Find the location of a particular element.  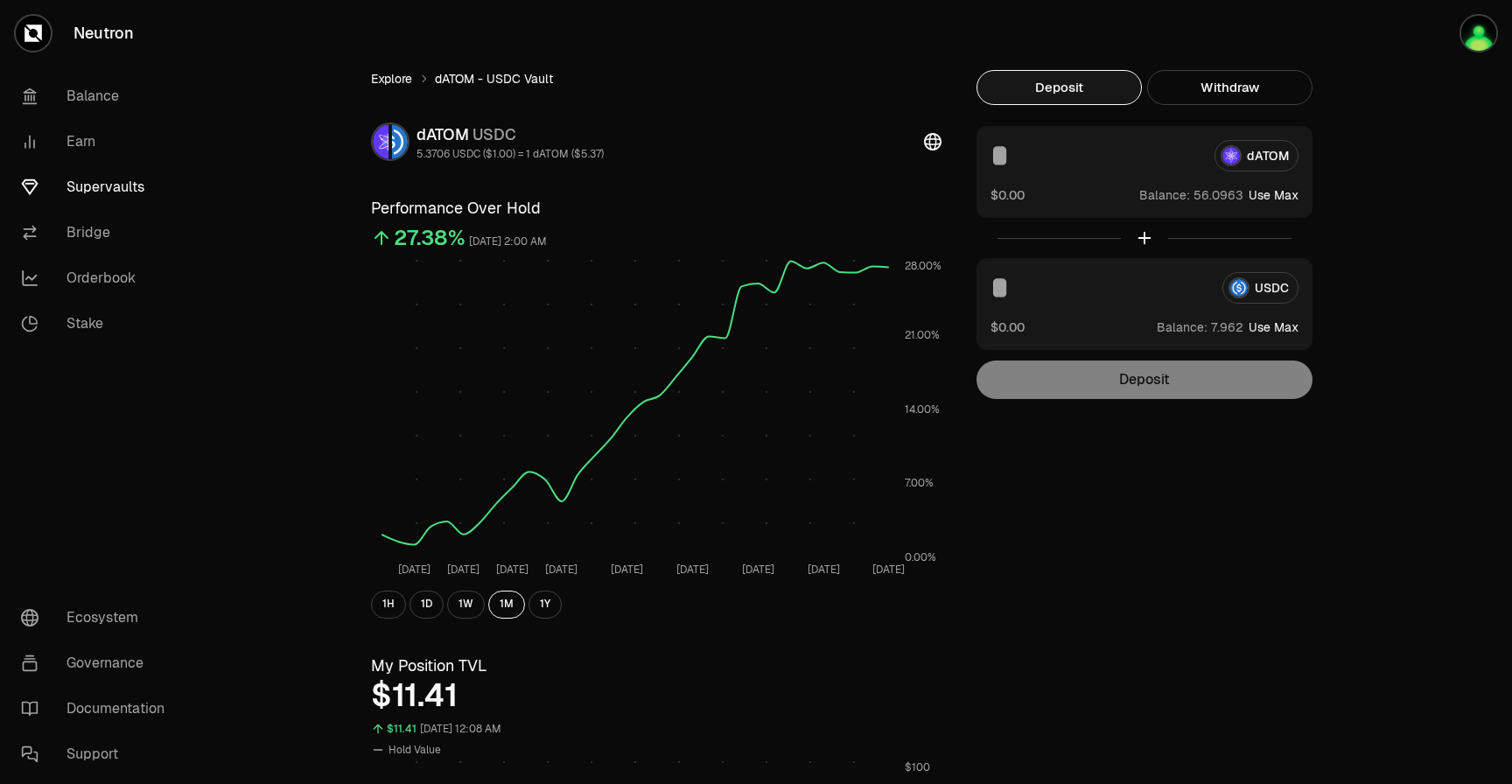

a: Orderbook is located at coordinates (98, 278).